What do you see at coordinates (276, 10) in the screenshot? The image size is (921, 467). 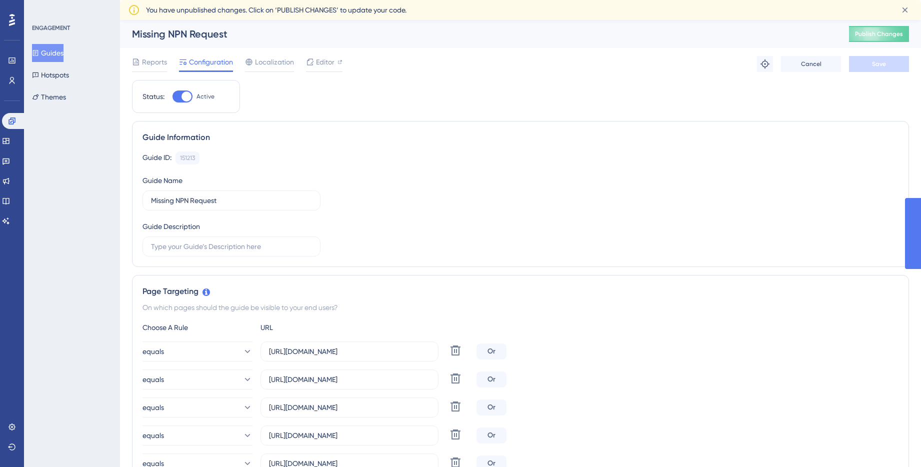 I see `span: You have unpublished changes. Click on ‘PUBLISH CHANGES’ to update your code.` at bounding box center [276, 10].